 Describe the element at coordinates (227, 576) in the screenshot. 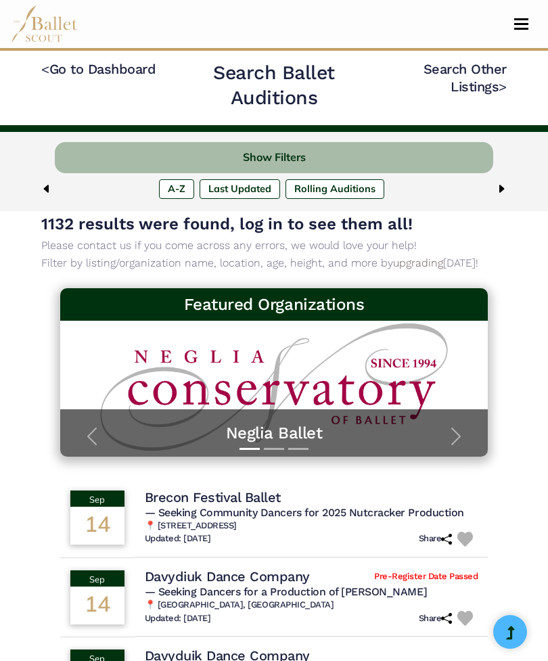

I see `h4: Davydiuk Dance Company` at that location.